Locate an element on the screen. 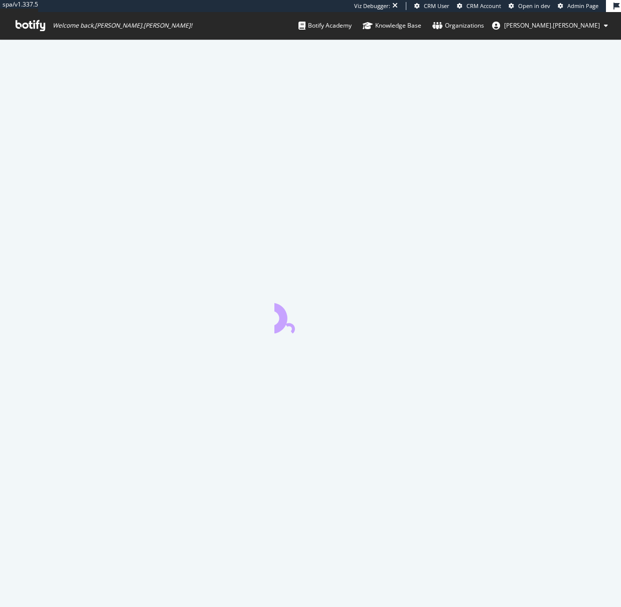 The width and height of the screenshot is (621, 607). div: Botify Academy is located at coordinates (325, 26).